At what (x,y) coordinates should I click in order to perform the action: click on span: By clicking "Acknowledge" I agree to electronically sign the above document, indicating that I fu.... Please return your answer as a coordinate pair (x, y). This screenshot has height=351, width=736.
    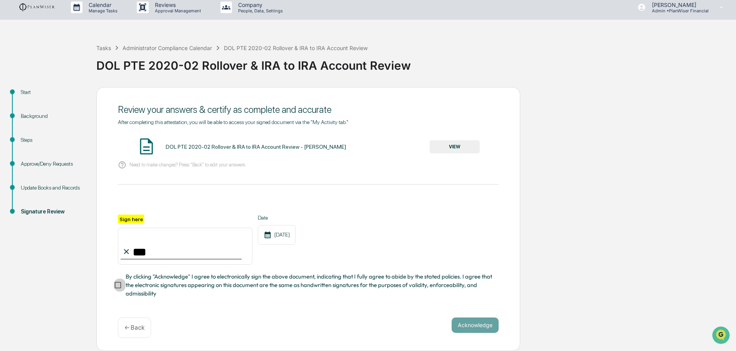
    Looking at the image, I should click on (309, 285).